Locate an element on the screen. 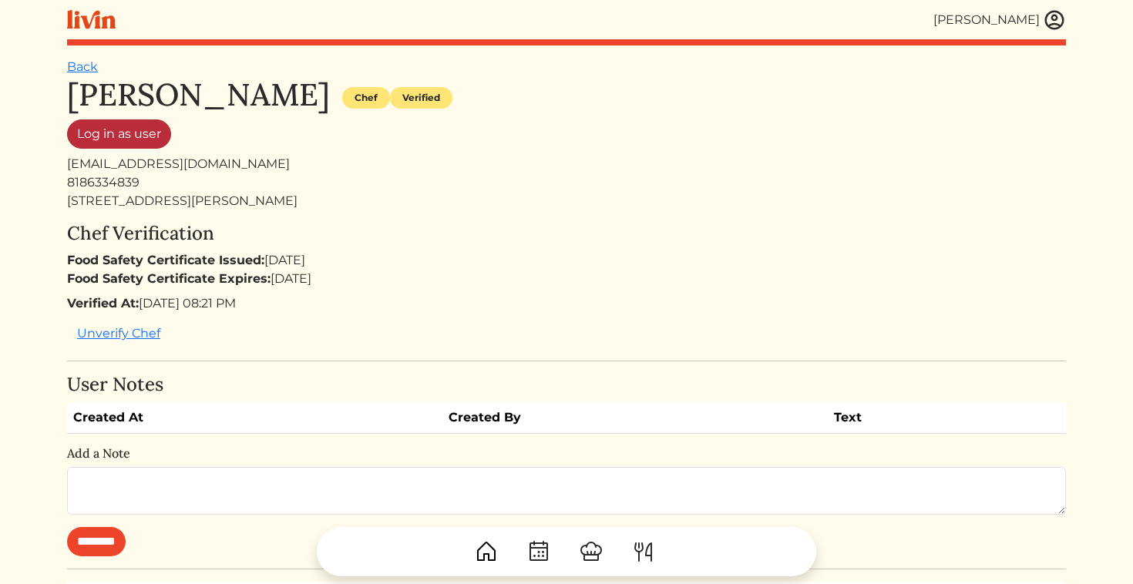 Image resolution: width=1133 pixels, height=584 pixels. th: Created At is located at coordinates (254, 418).